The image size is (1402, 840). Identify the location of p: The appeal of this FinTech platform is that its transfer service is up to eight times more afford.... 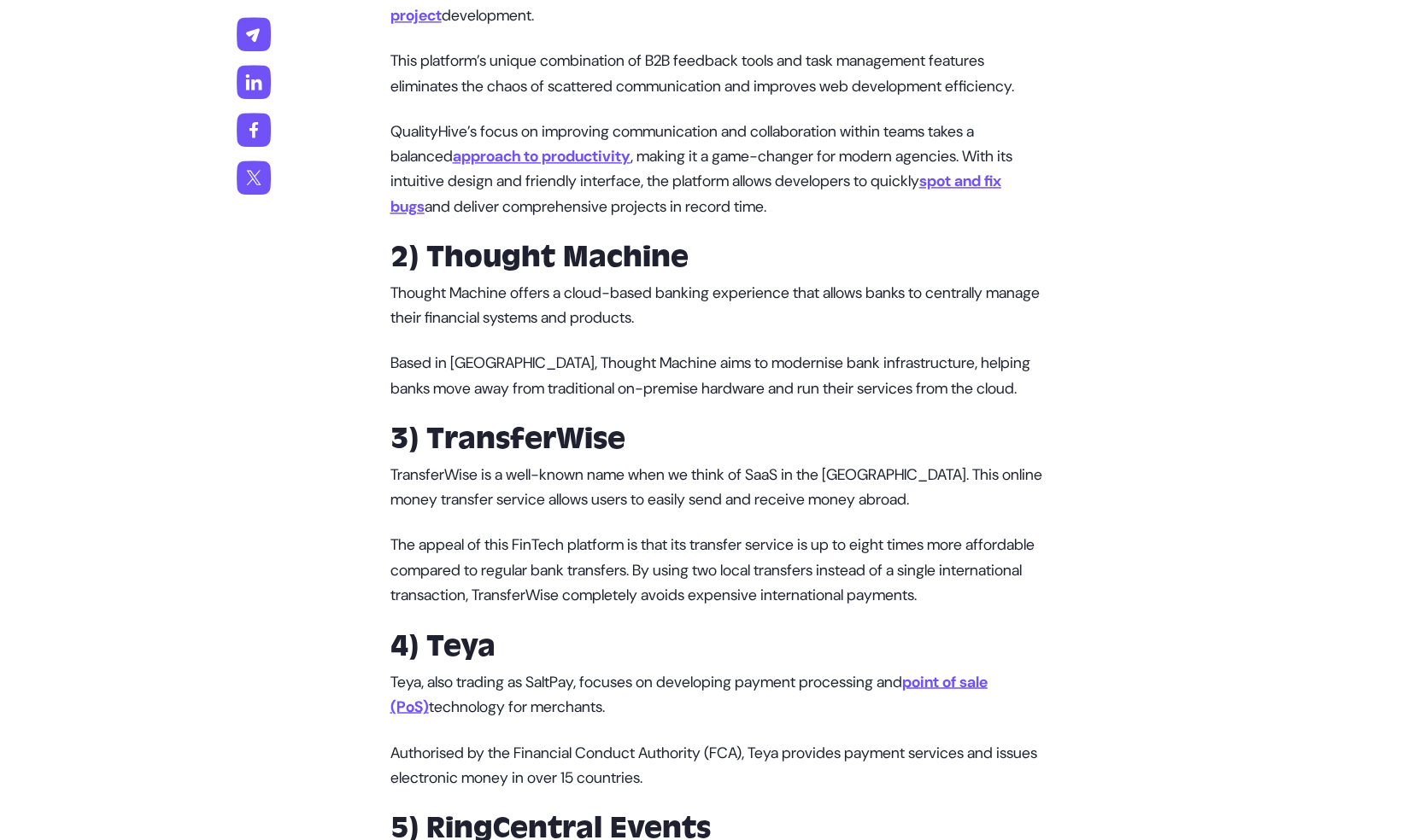
(718, 570).